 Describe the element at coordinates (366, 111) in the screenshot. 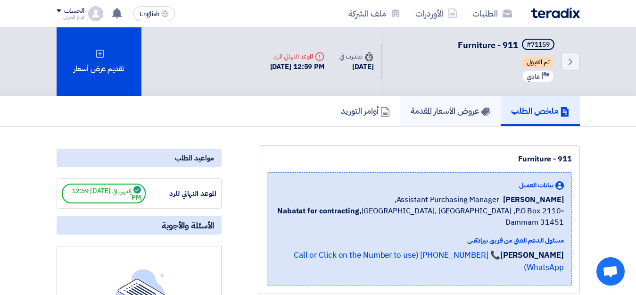

I see `a: أوامر التوريد` at that location.